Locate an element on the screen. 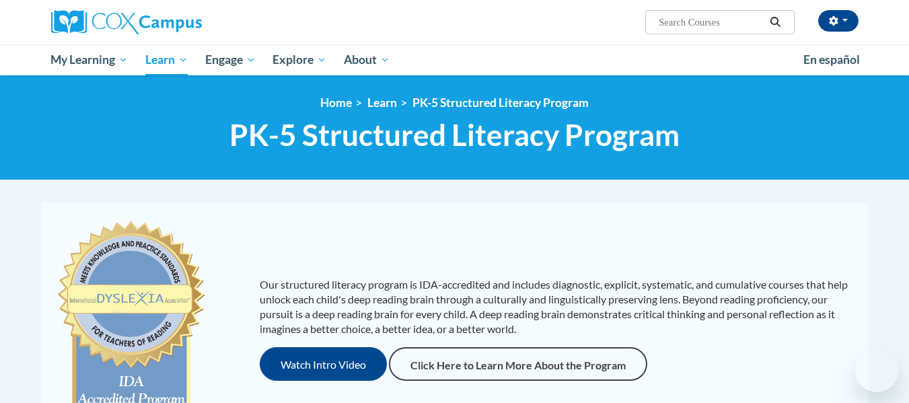 The image size is (909, 403). button: Watch Intro Video is located at coordinates (323, 364).